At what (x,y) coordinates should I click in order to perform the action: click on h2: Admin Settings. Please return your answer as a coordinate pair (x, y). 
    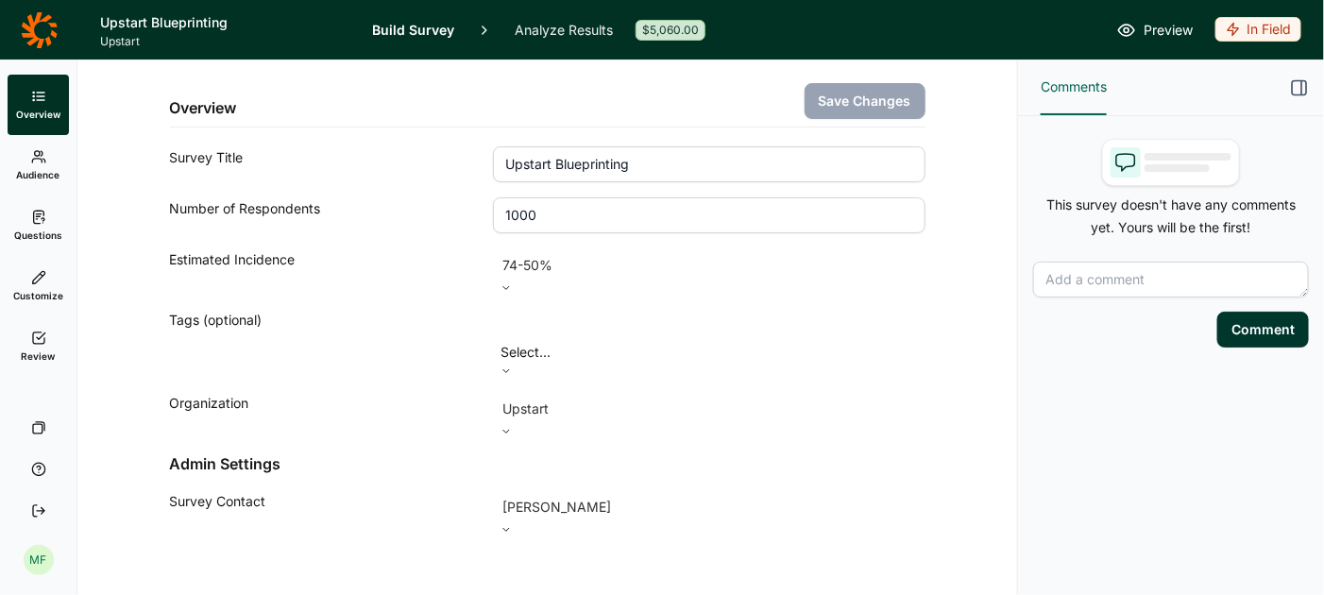
    Looking at the image, I should click on (548, 464).